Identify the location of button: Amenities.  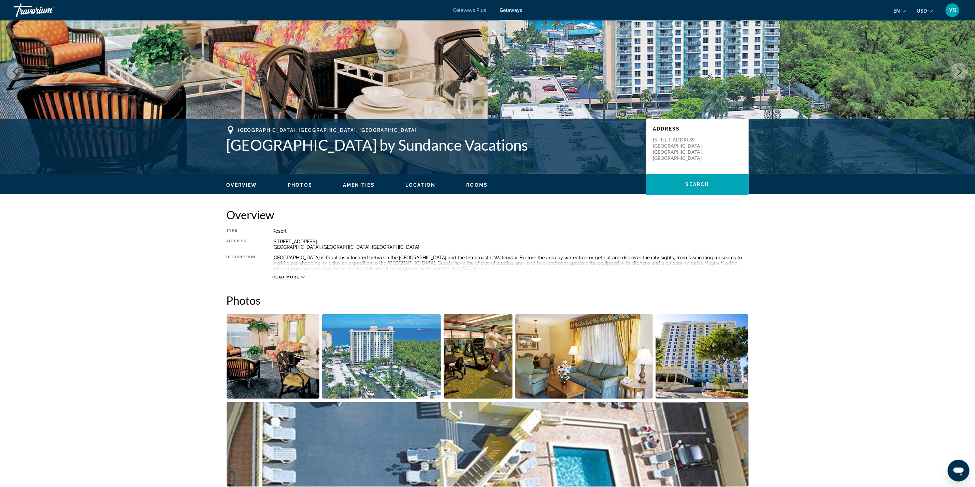
(359, 185).